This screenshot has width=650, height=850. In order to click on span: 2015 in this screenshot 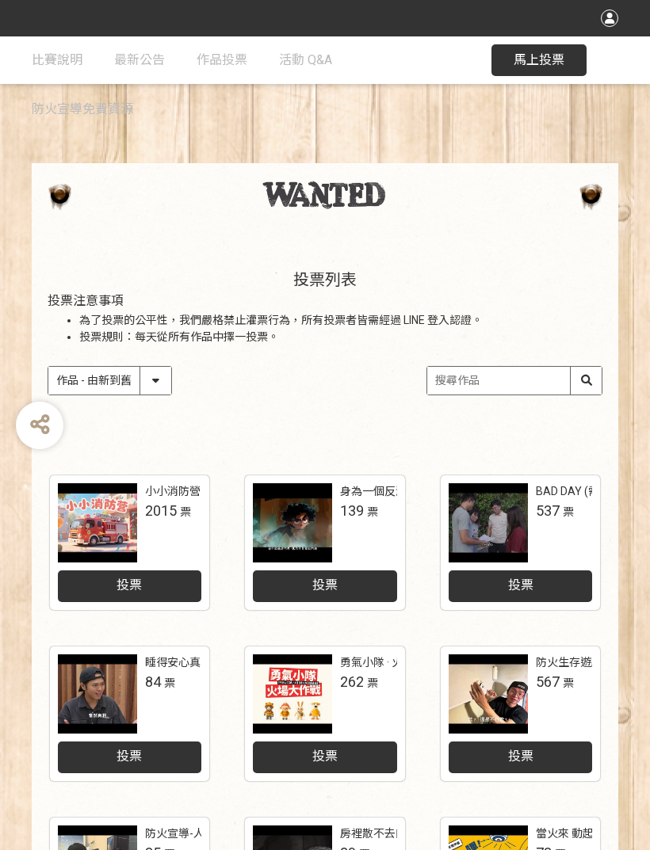, I will do `click(161, 510)`.